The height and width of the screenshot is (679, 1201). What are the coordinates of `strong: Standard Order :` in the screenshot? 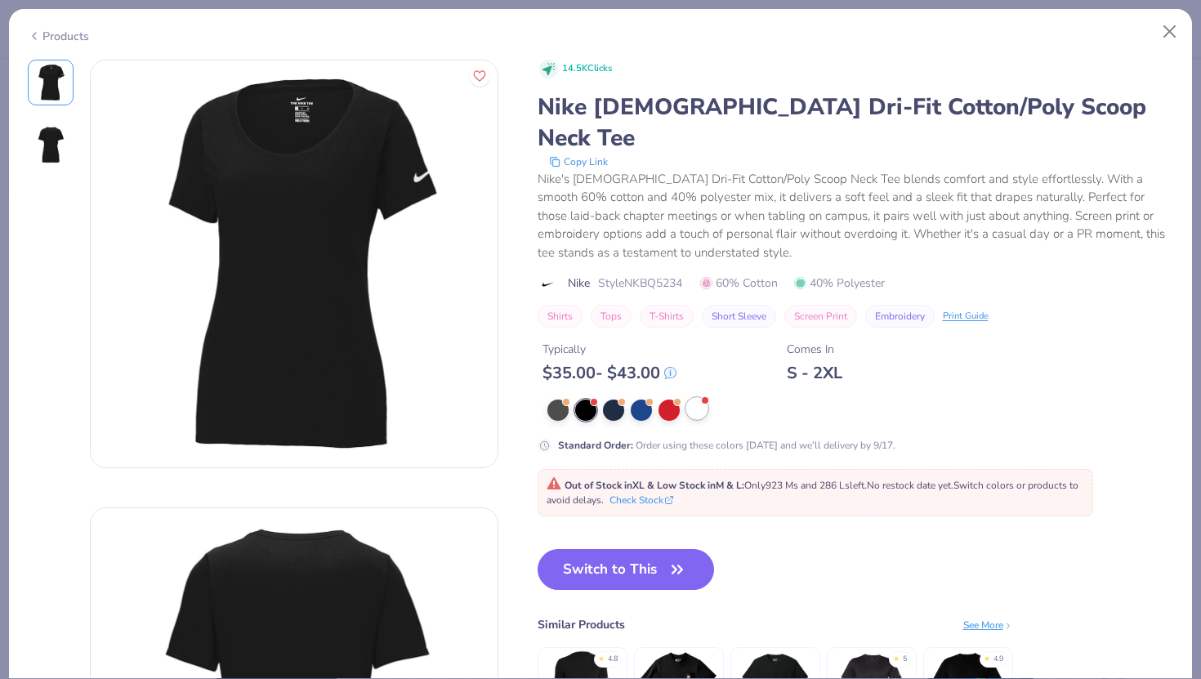 It's located at (596, 445).